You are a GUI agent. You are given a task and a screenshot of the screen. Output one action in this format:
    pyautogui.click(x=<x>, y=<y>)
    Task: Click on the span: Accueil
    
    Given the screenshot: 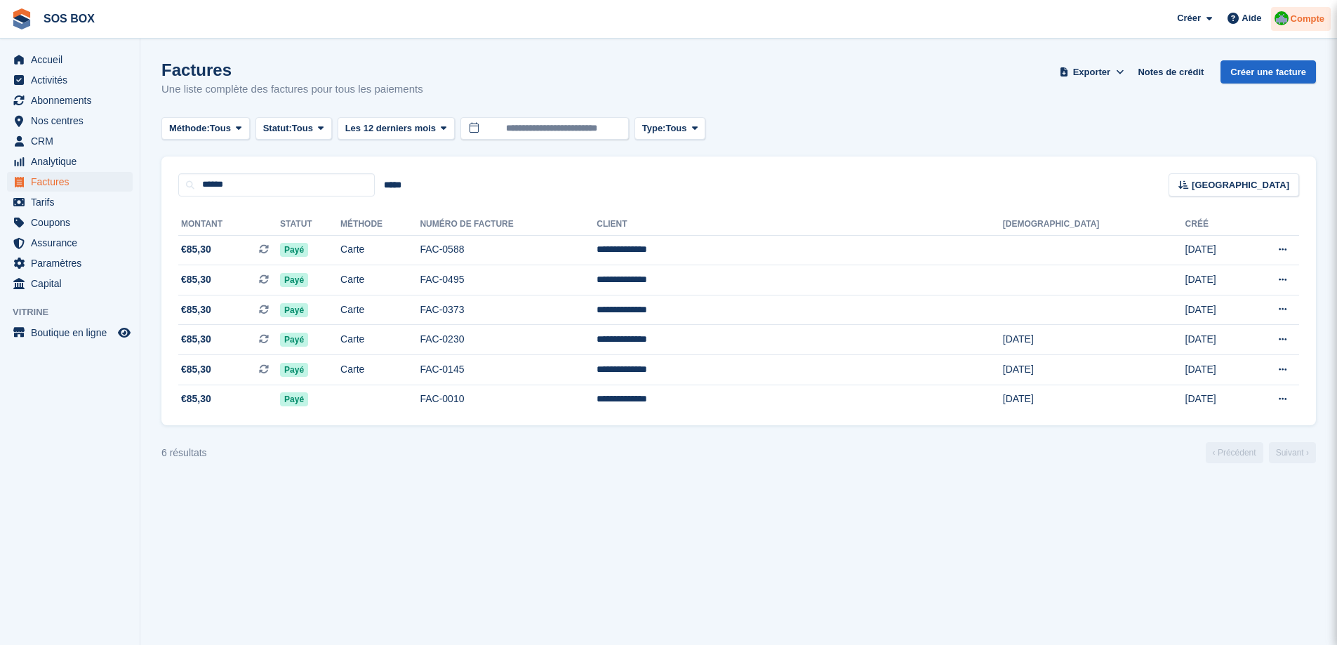 What is the action you would take?
    pyautogui.click(x=73, y=60)
    